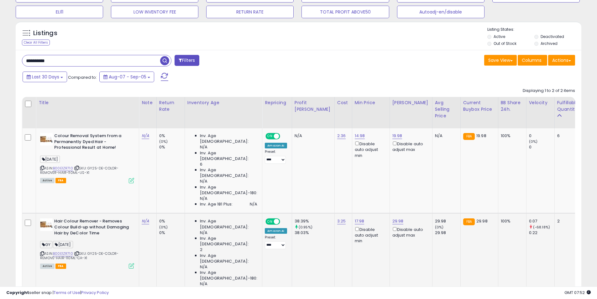 The height and width of the screenshot is (299, 597). Describe the element at coordinates (549, 91) in the screenshot. I see `div: Displaying 1 to 2 of 2 items` at that location.